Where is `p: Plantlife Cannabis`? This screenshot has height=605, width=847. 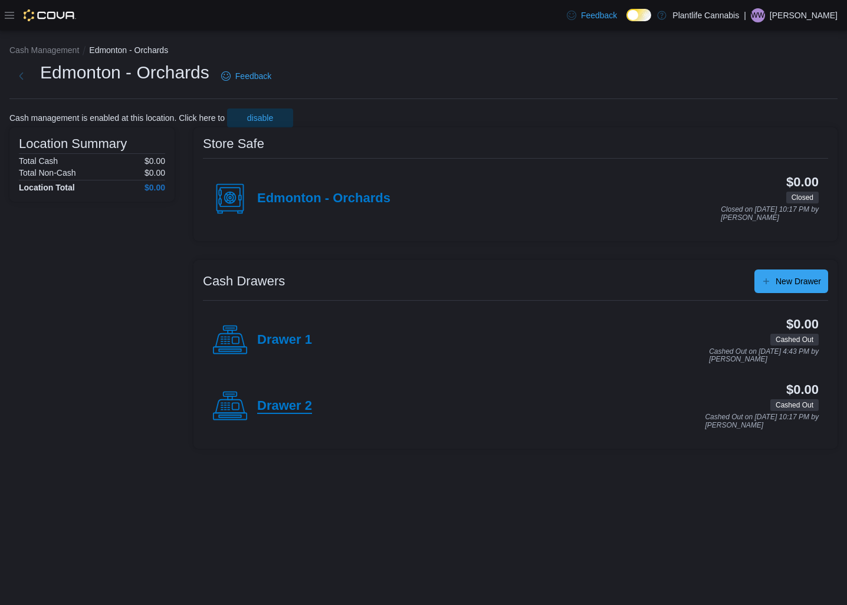 p: Plantlife Cannabis is located at coordinates (705, 15).